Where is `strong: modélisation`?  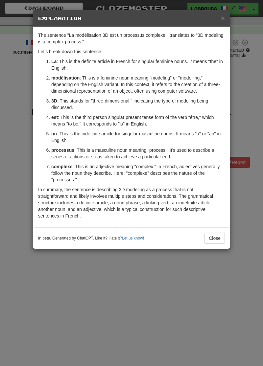
strong: modélisation is located at coordinates (65, 78).